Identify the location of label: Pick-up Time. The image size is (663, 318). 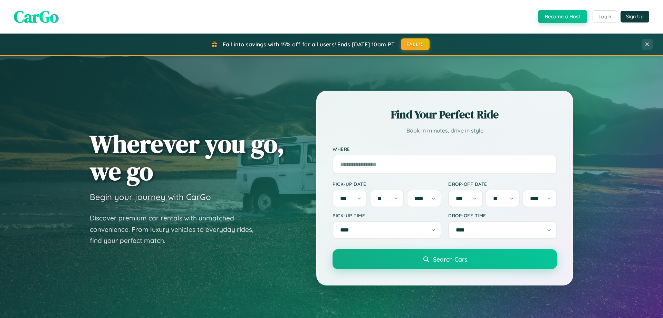
(387, 215).